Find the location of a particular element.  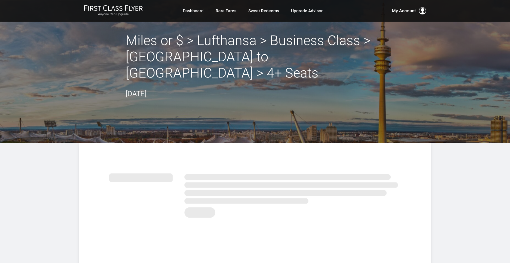

small: Anyone Can Upgrade is located at coordinates (113, 14).